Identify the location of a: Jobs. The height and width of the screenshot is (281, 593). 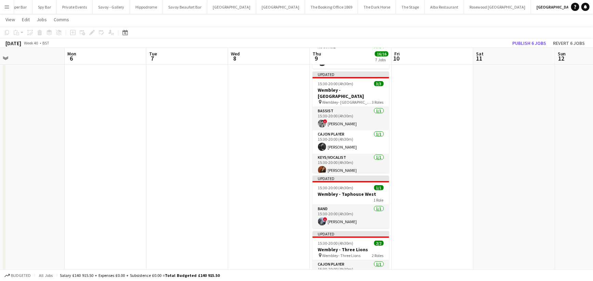
(42, 19).